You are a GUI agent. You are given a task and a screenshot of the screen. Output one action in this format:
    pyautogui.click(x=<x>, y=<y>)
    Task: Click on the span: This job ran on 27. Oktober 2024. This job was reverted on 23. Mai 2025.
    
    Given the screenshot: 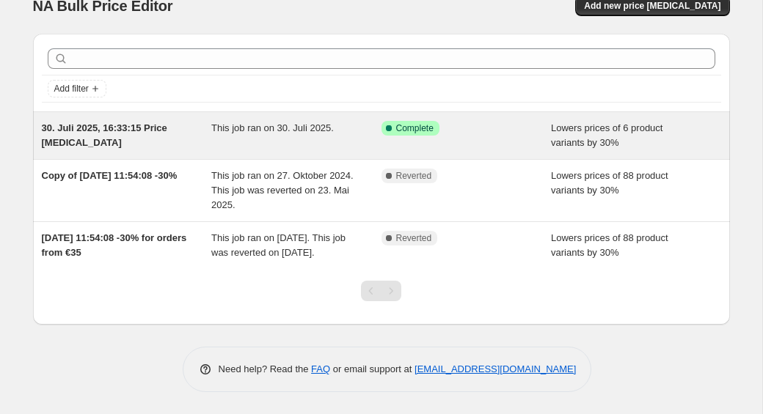 What is the action you would take?
    pyautogui.click(x=282, y=190)
    